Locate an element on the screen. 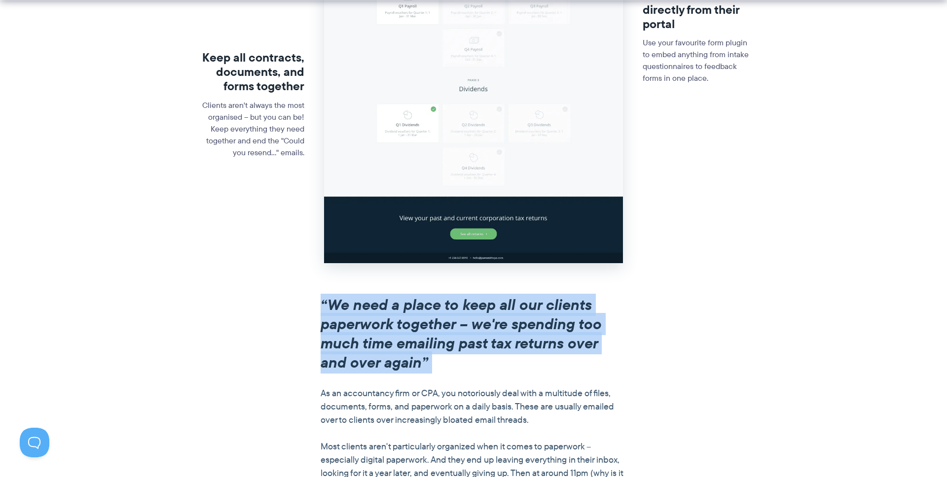 The image size is (947, 477). h3: Keep all contracts, documents, and forms together is located at coordinates (251, 72).